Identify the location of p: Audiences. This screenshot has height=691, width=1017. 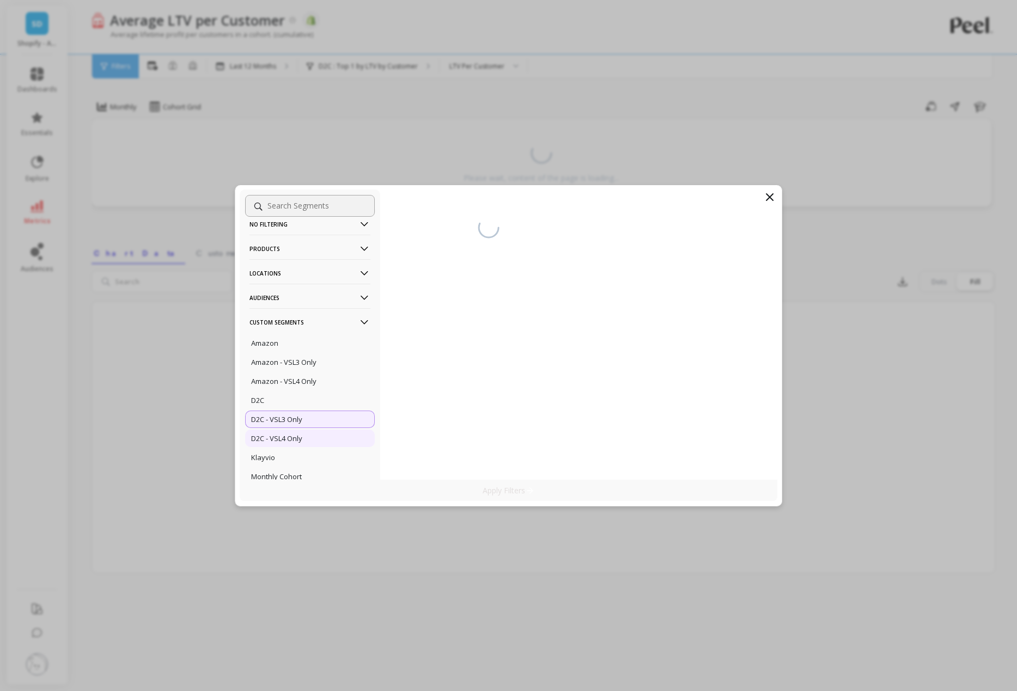
(310, 297).